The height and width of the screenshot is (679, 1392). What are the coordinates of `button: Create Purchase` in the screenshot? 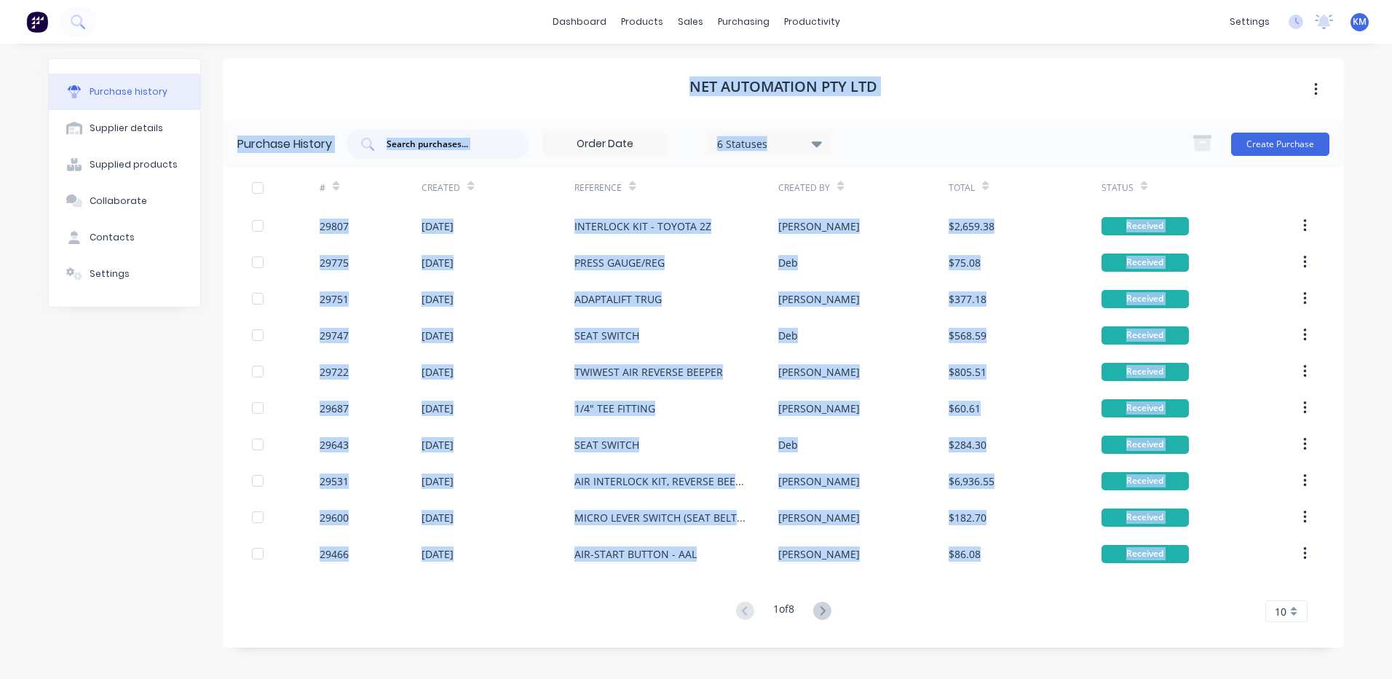 It's located at (1280, 144).